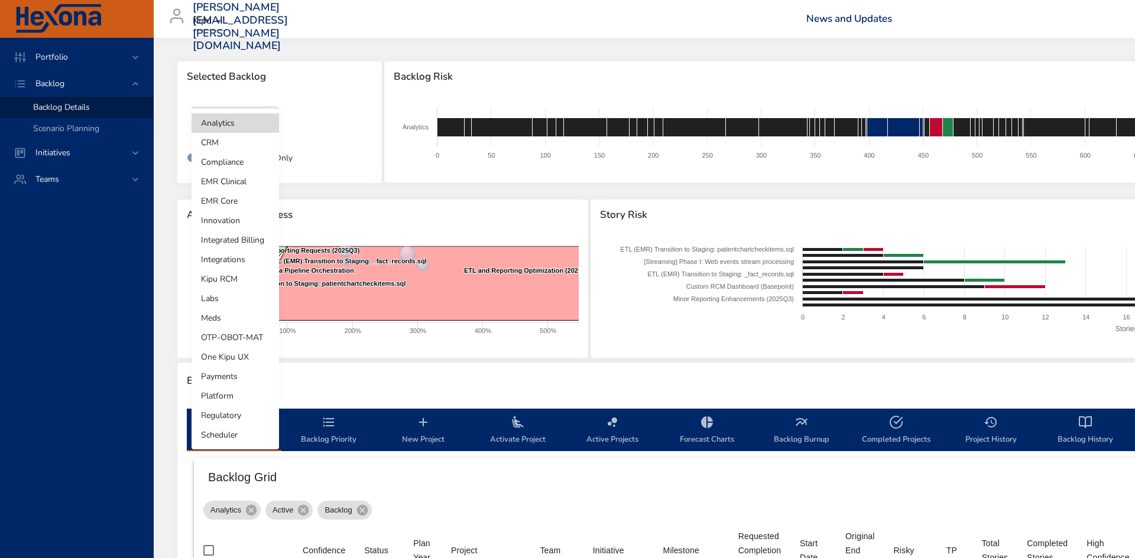 Image resolution: width=1135 pixels, height=558 pixels. What do you see at coordinates (235, 259) in the screenshot?
I see `li: Integrations` at bounding box center [235, 259].